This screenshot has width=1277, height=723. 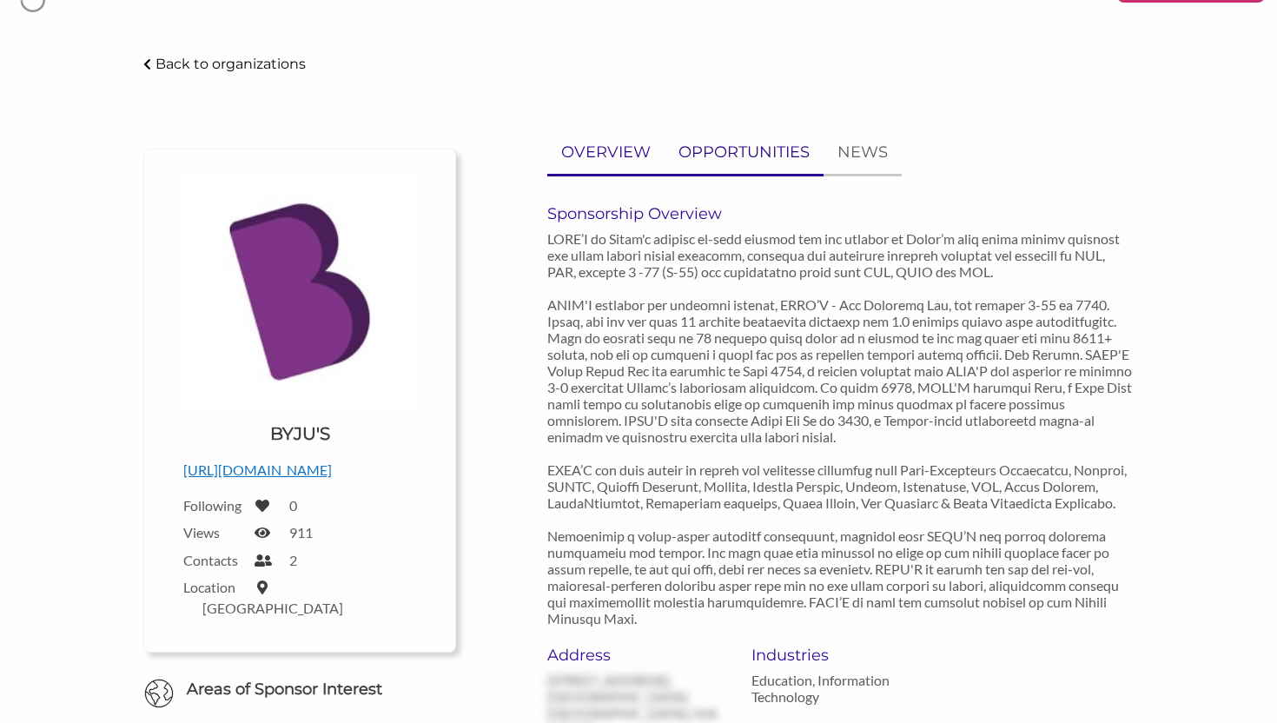 What do you see at coordinates (863, 152) in the screenshot?
I see `p: NEWS` at bounding box center [863, 152].